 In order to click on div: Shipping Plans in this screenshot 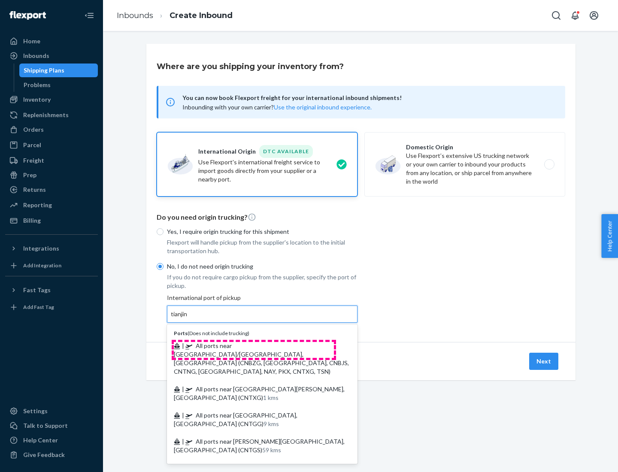, I will do `click(44, 70)`.